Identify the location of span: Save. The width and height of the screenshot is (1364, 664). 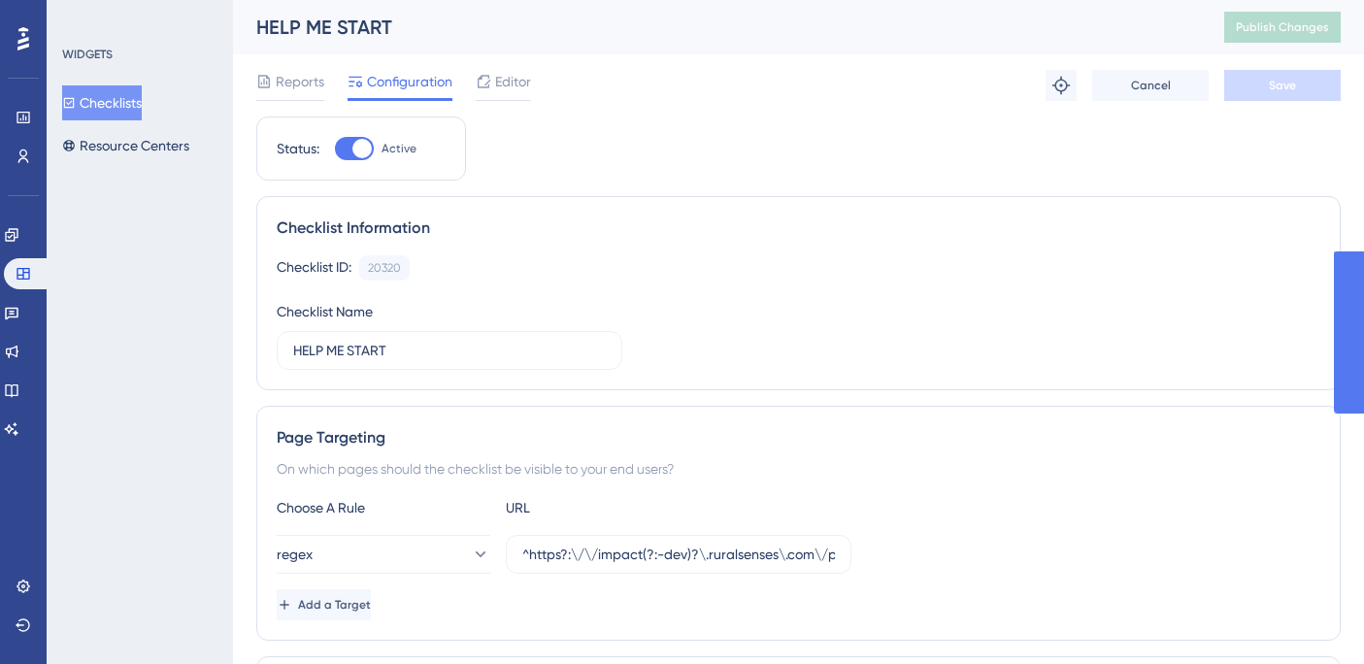
(1283, 85).